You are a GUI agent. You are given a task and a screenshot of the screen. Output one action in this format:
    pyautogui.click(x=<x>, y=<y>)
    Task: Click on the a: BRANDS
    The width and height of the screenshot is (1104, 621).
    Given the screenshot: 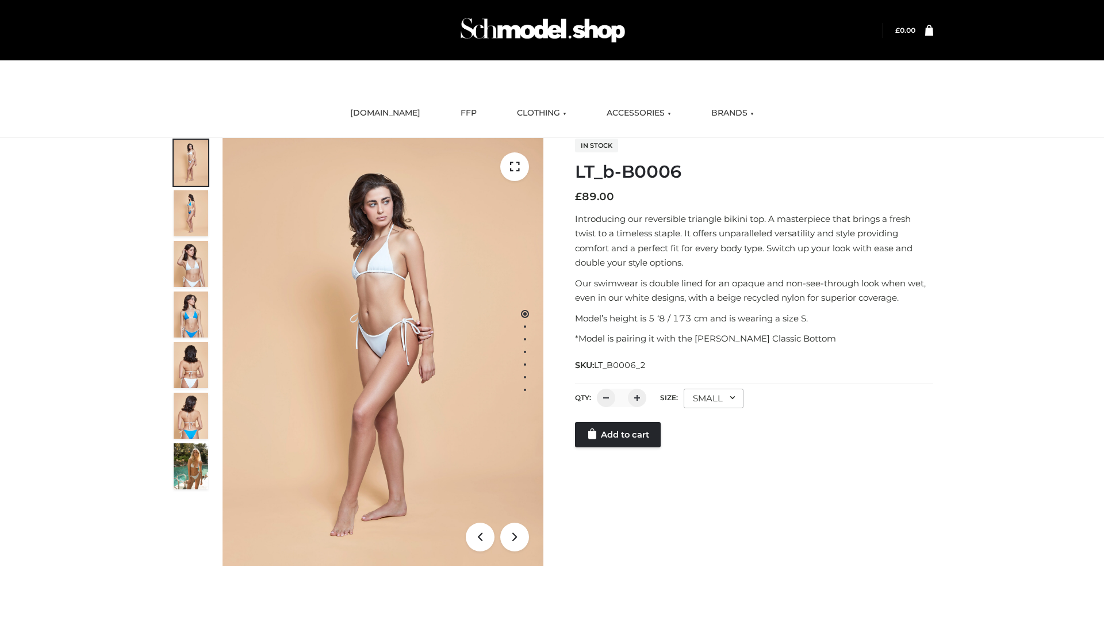 What is the action you would take?
    pyautogui.click(x=733, y=113)
    